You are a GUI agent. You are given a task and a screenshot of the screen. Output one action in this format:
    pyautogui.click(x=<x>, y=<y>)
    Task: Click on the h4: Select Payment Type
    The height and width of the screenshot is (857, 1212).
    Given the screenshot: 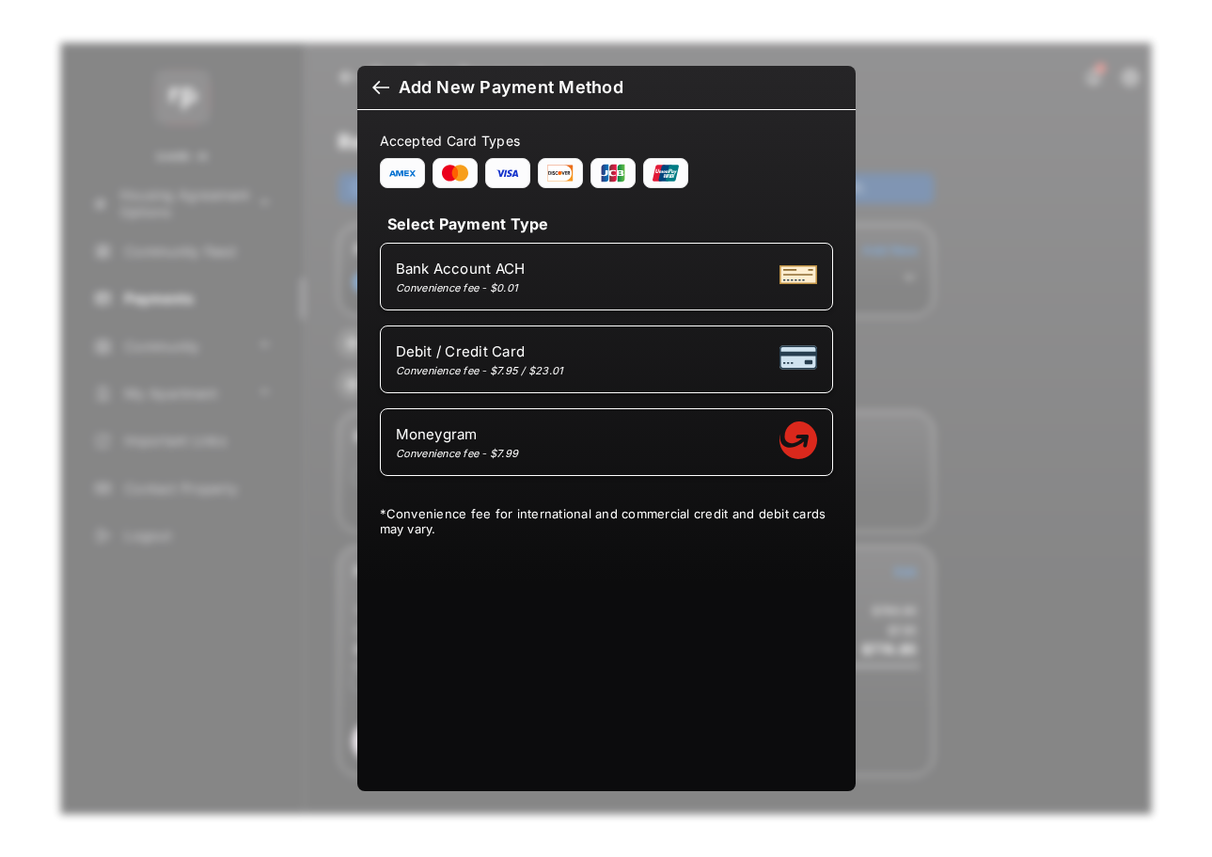 What is the action you would take?
    pyautogui.click(x=607, y=224)
    